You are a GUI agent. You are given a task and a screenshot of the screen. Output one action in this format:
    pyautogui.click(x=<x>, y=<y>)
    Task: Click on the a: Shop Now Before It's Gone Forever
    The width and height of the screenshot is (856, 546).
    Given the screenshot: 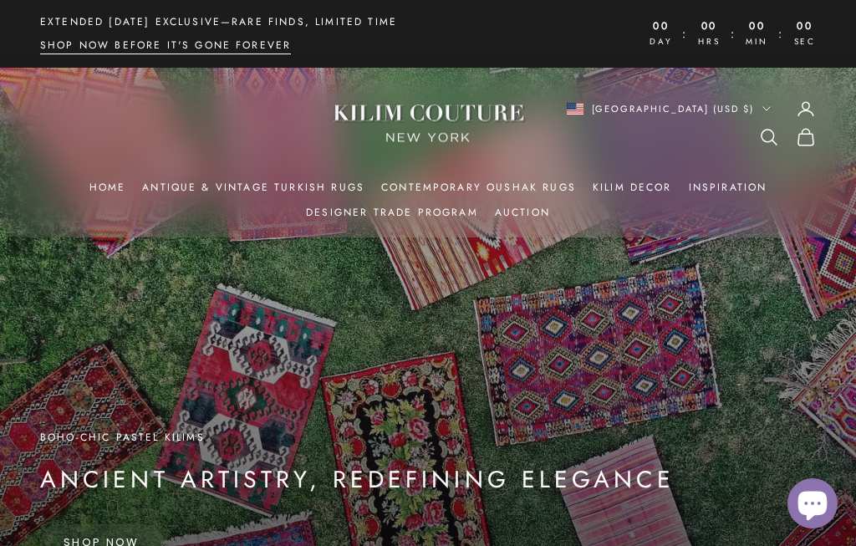 What is the action you would take?
    pyautogui.click(x=166, y=45)
    